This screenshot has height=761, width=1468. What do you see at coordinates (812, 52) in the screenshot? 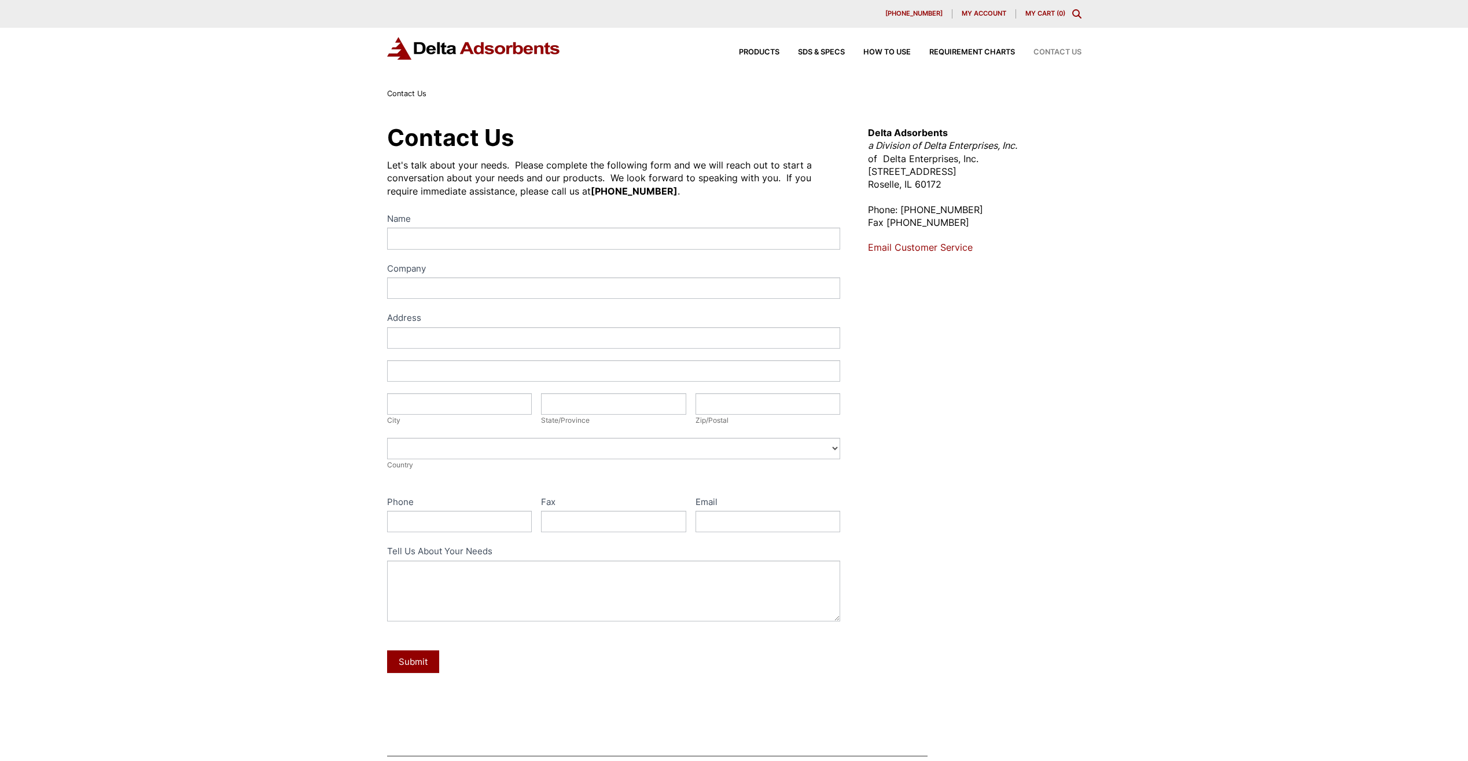
I see `a: SDS & SPECS` at bounding box center [812, 52].